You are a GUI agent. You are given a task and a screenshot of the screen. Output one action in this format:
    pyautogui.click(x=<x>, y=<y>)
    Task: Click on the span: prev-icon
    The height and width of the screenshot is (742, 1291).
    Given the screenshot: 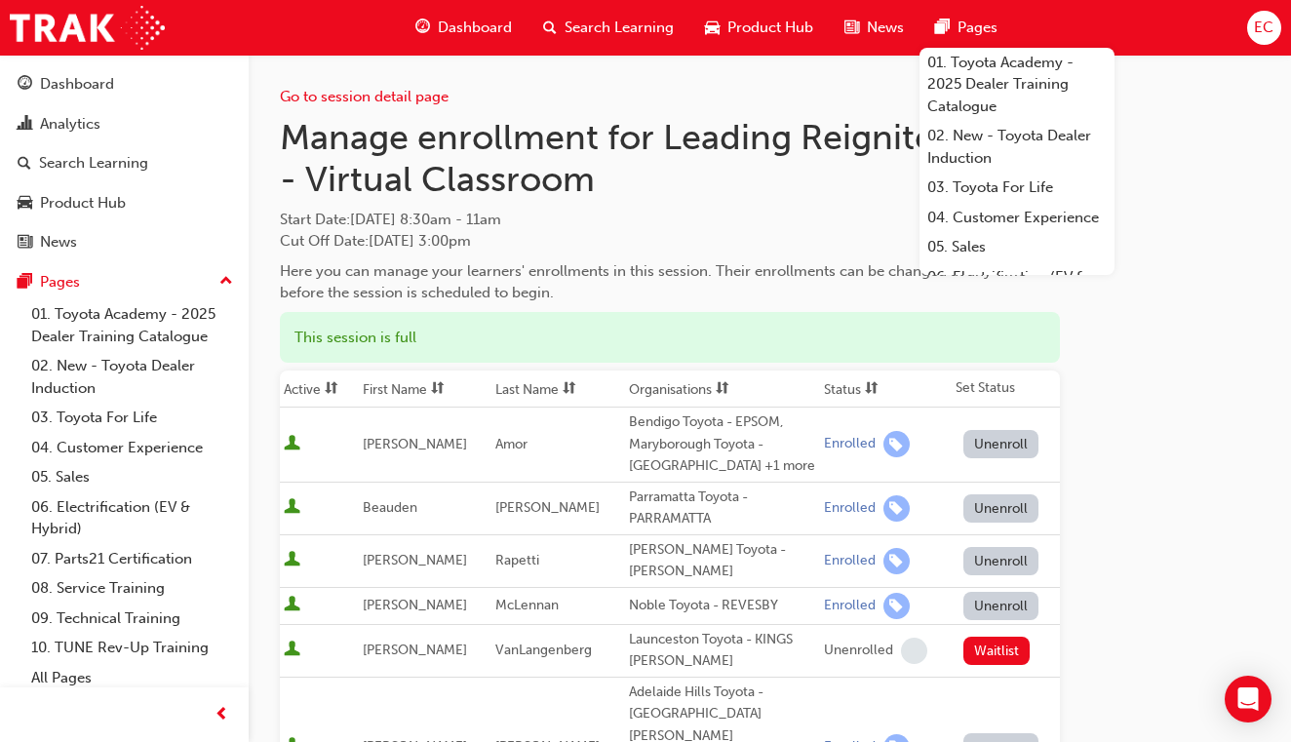 What is the action you would take?
    pyautogui.click(x=221, y=715)
    